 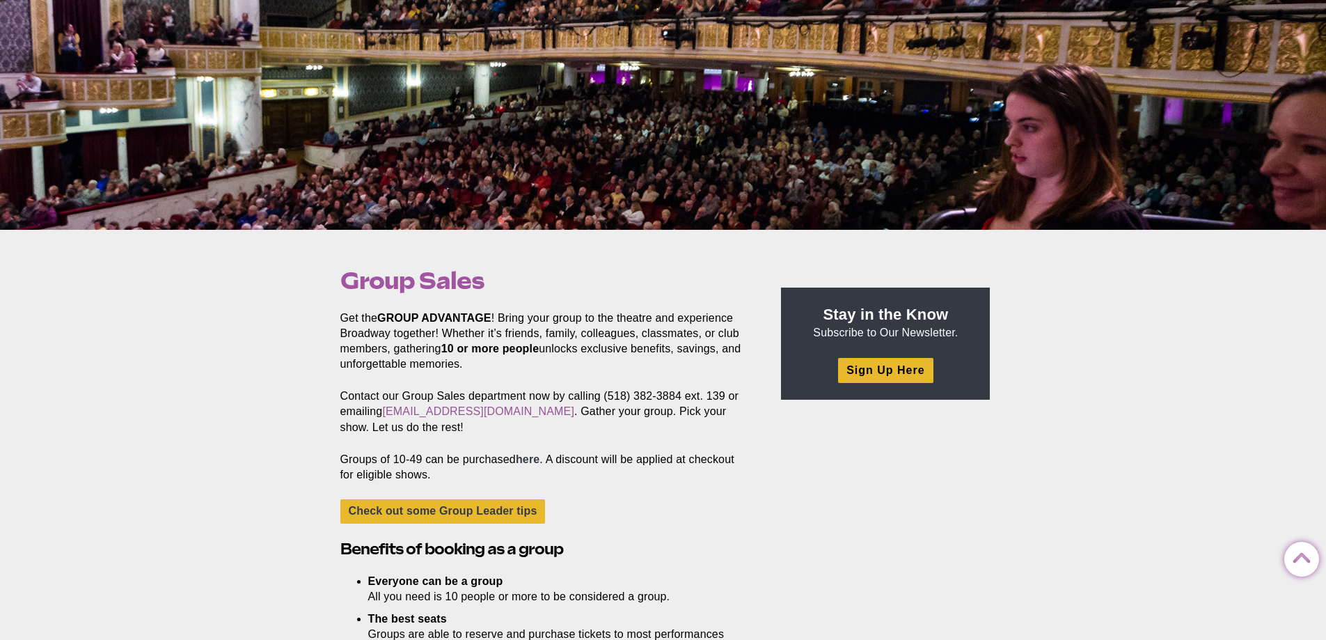 What do you see at coordinates (443, 511) in the screenshot?
I see `a: Check out some Group Leader tips` at bounding box center [443, 511].